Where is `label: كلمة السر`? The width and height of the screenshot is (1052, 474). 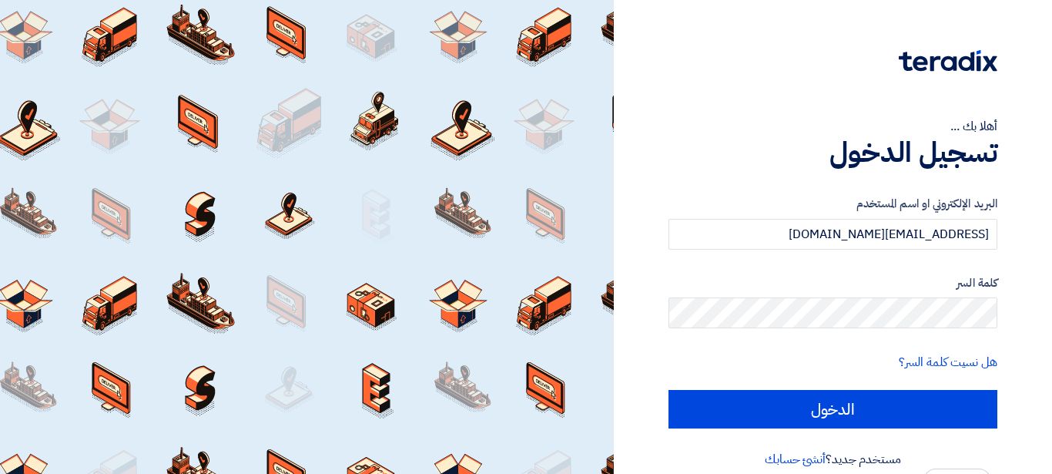
label: كلمة السر is located at coordinates (832, 283).